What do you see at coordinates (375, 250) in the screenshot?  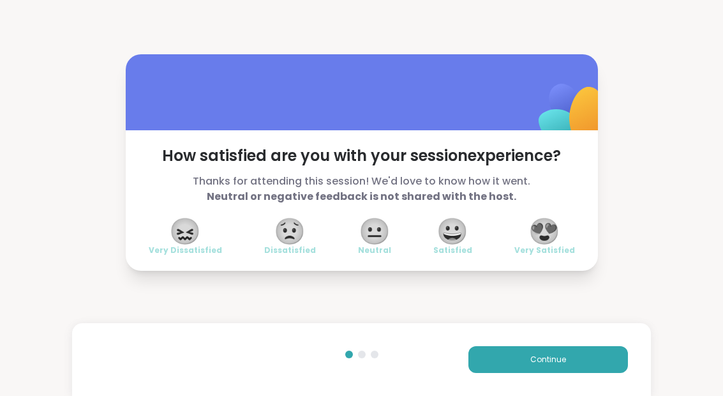 I see `span: Neutral` at bounding box center [375, 250].